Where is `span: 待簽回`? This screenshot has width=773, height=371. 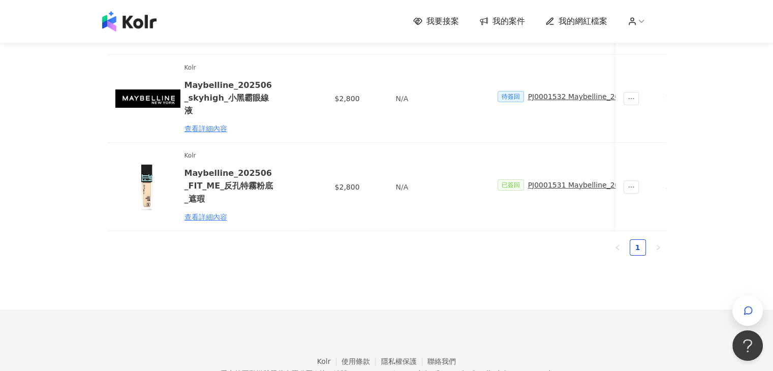
span: 待簽回 is located at coordinates (511, 97).